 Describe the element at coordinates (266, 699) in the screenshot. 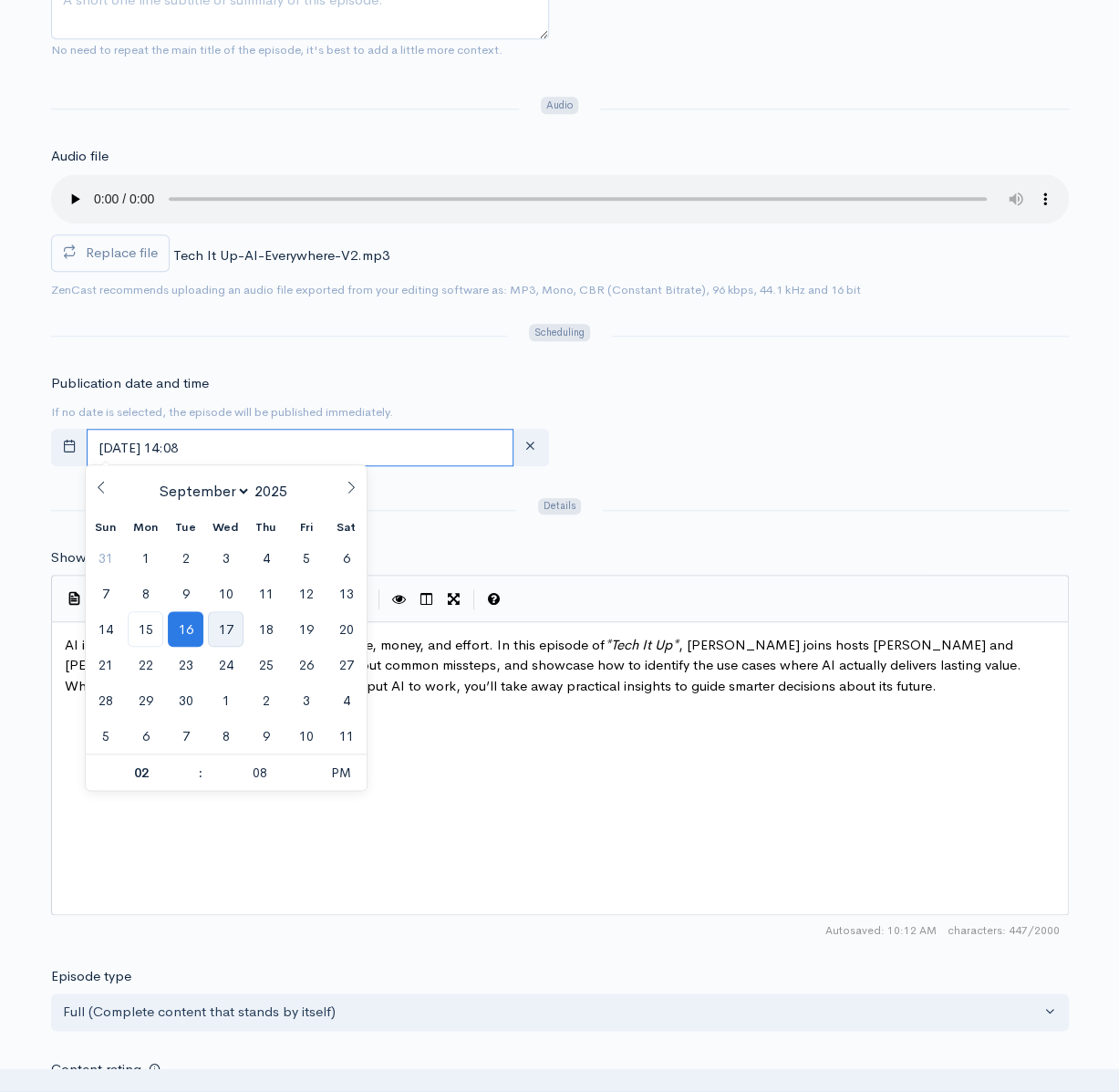

I see `span: October 2, 2025` at that location.